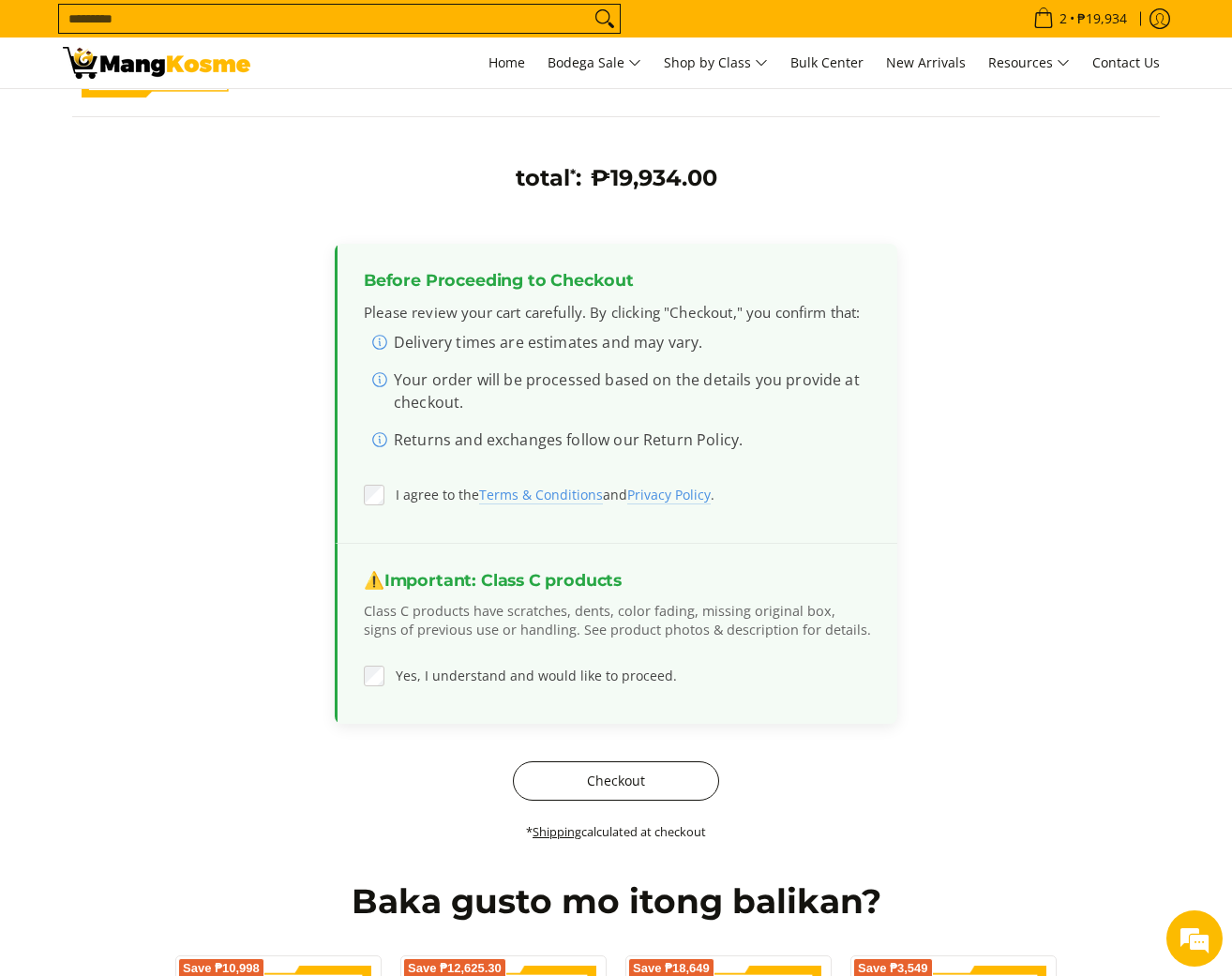 This screenshot has height=976, width=1232. Describe the element at coordinates (374, 495) in the screenshot. I see `input: I agree to theTerms & Conditions (opens in new tab)andPrivacy Policy (opens in new tab).` at that location.